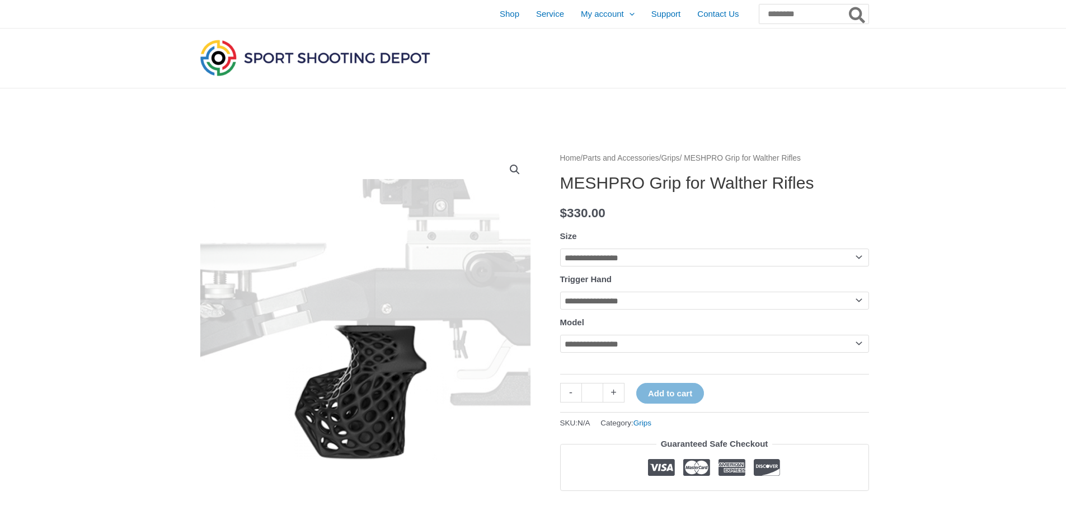 This screenshot has width=1066, height=510. What do you see at coordinates (570, 158) in the screenshot?
I see `a: Home` at bounding box center [570, 158].